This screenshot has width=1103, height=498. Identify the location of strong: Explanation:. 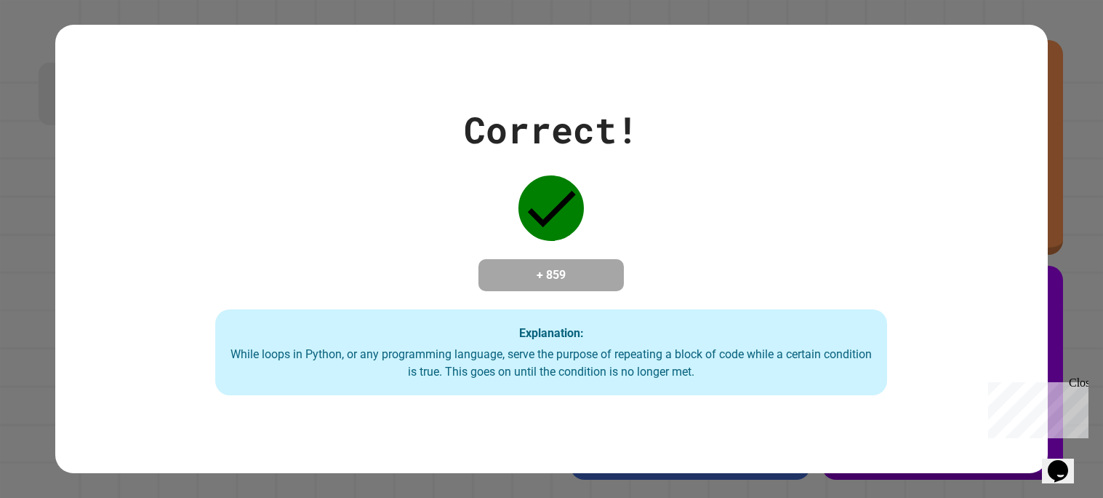
(551, 332).